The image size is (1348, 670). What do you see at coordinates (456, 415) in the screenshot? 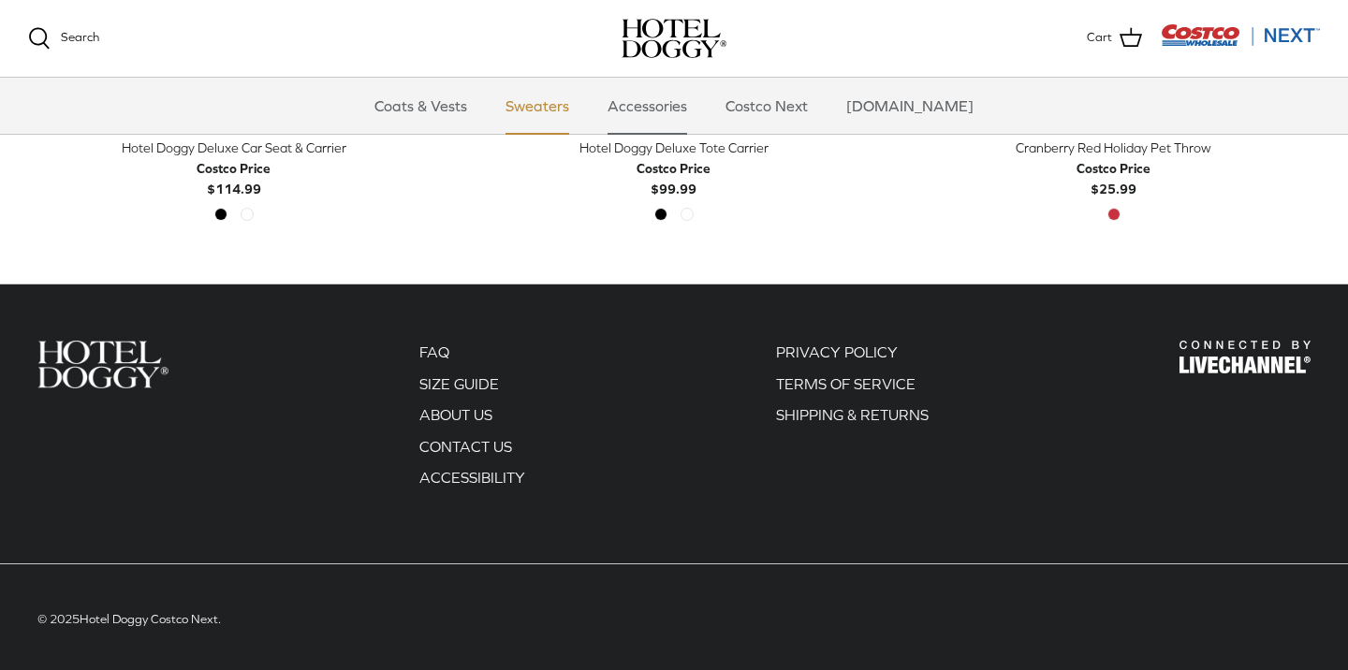
I see `a: ABOUT US` at bounding box center [456, 415].